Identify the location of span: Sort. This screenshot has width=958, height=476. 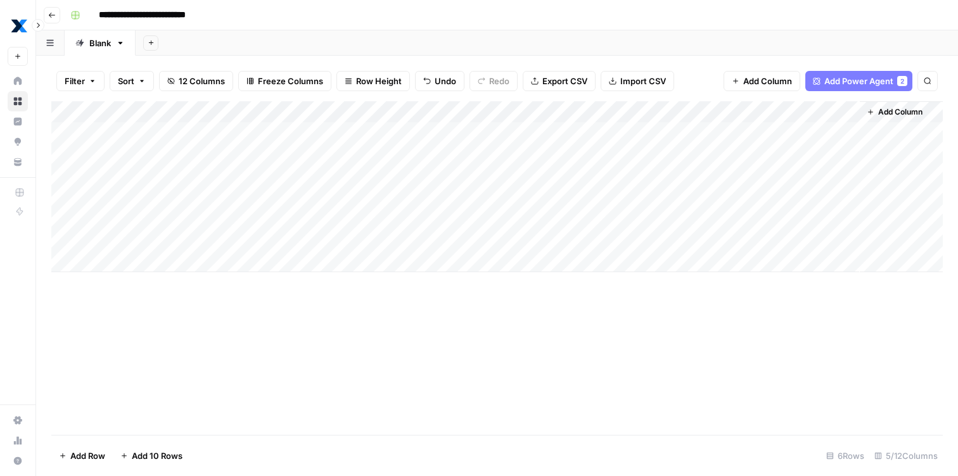
(126, 81).